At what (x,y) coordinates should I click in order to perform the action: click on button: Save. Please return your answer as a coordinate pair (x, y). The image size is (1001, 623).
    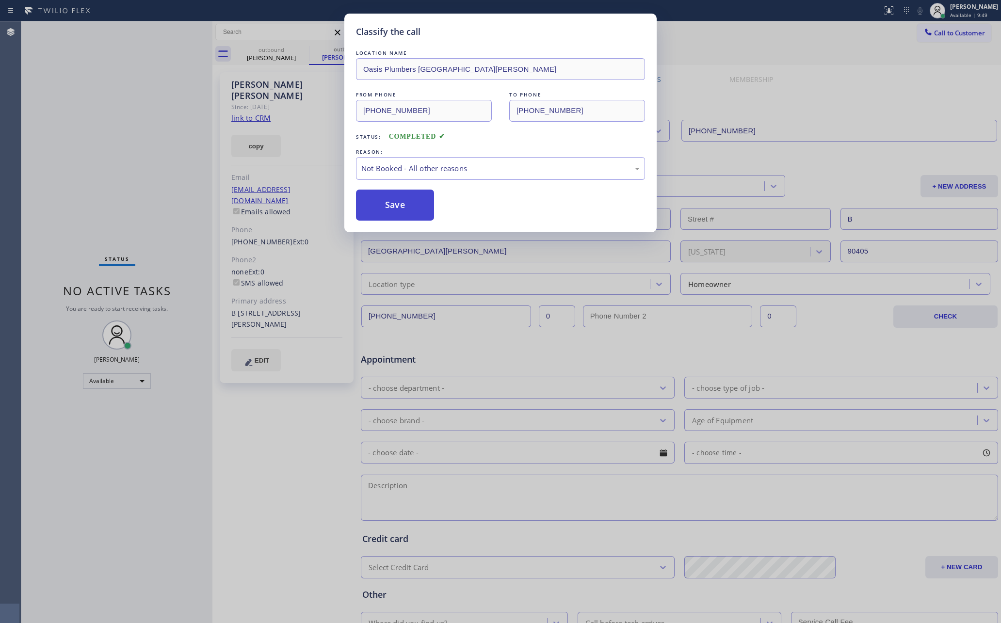
    Looking at the image, I should click on (395, 205).